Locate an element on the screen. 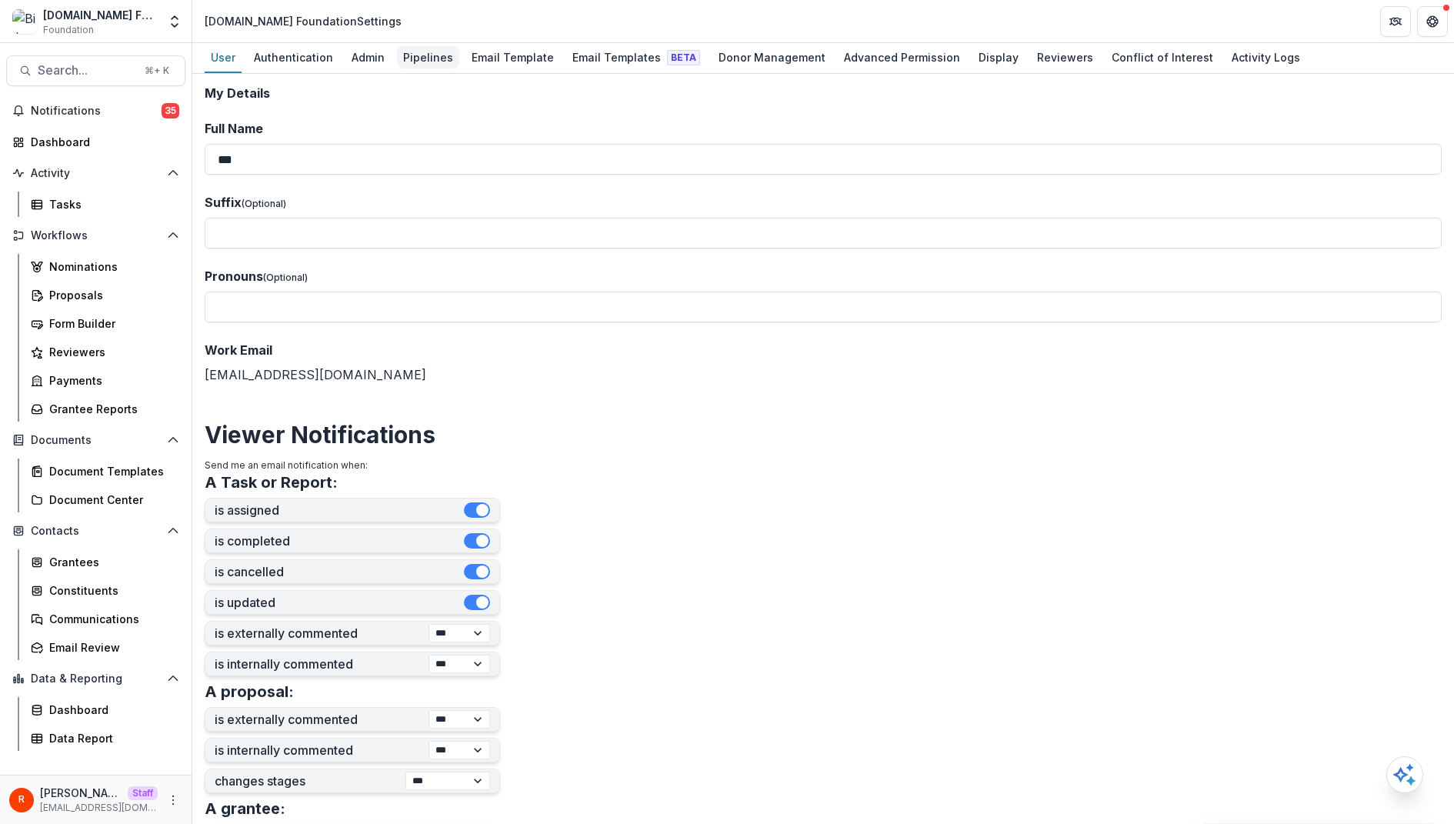 The image size is (1454, 824). button: Get Help is located at coordinates (1432, 22).